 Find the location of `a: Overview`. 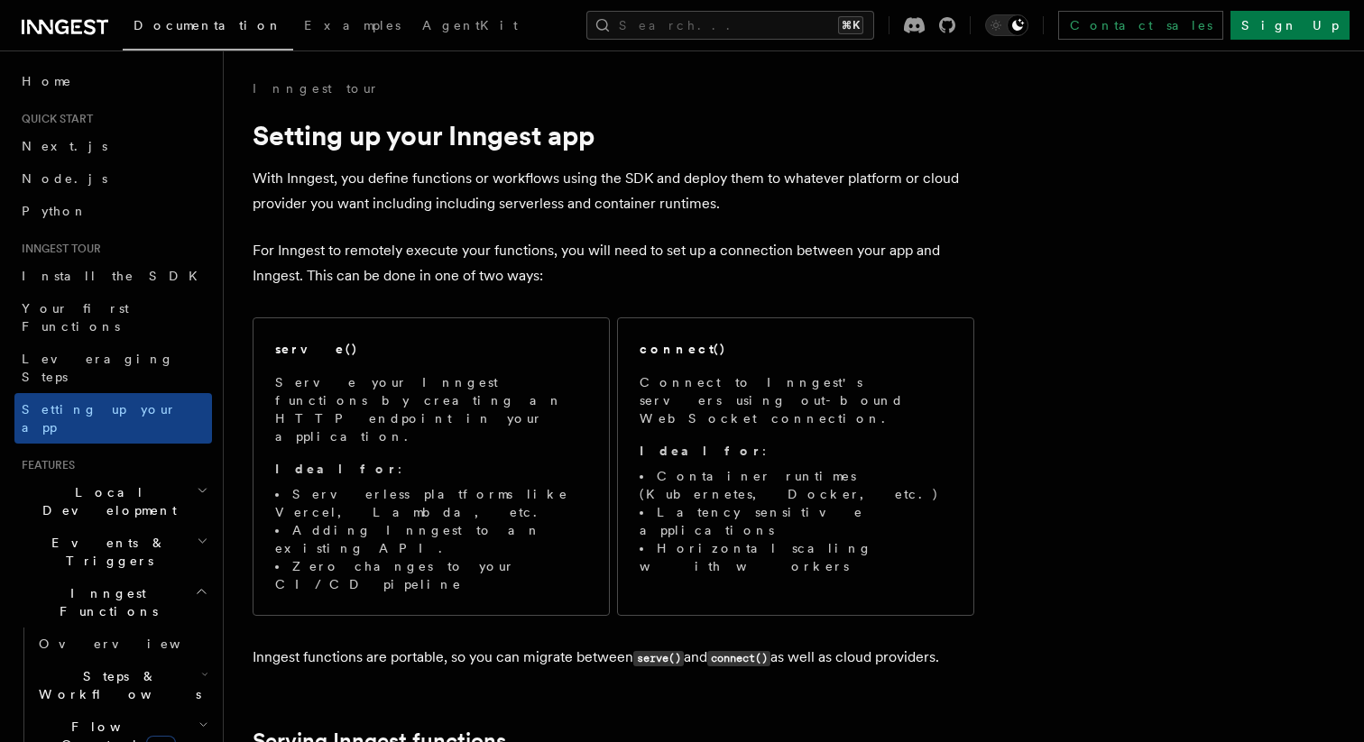

a: Overview is located at coordinates (122, 644).